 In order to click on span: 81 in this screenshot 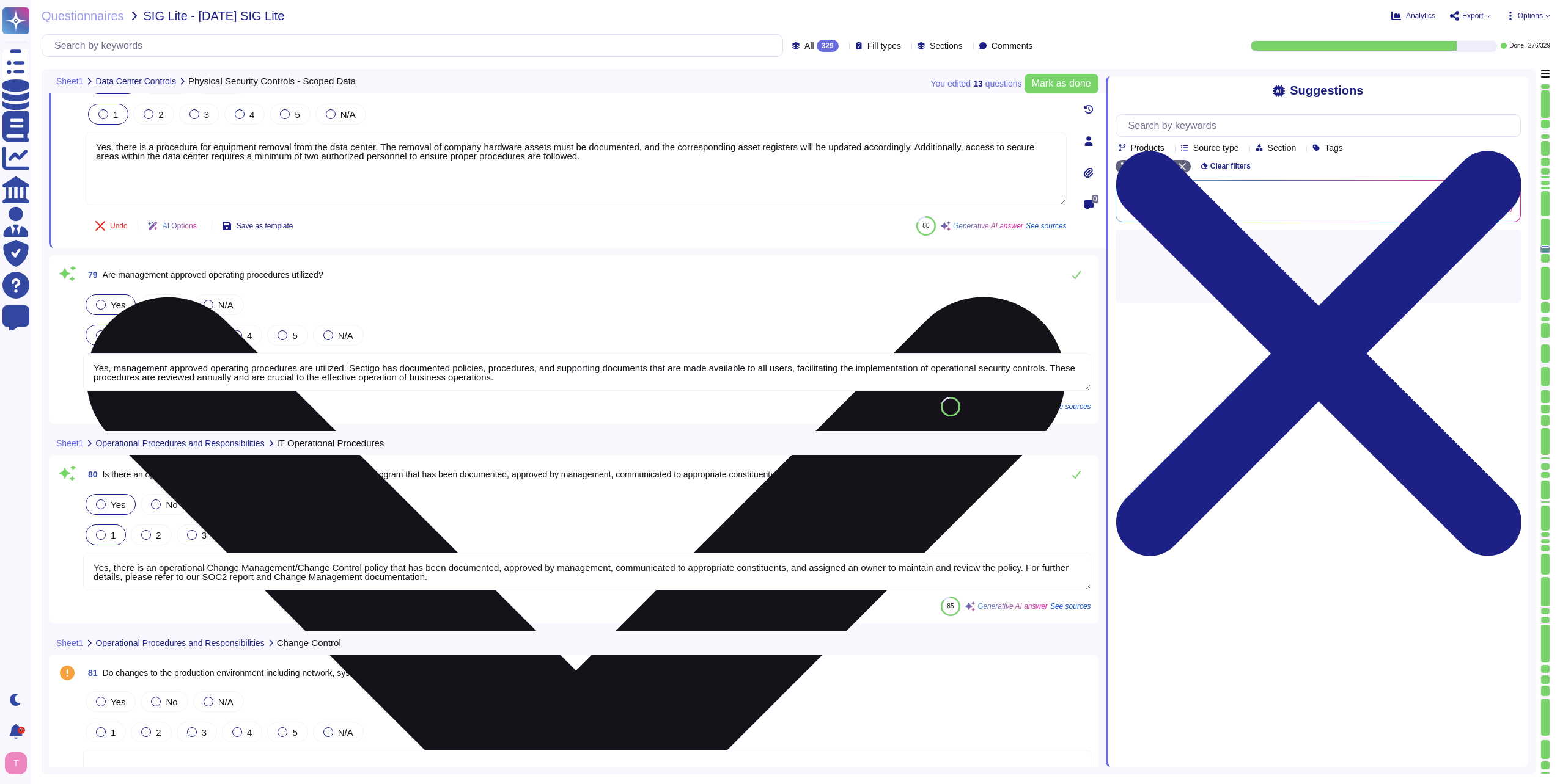, I will do `click(91, 673)`.